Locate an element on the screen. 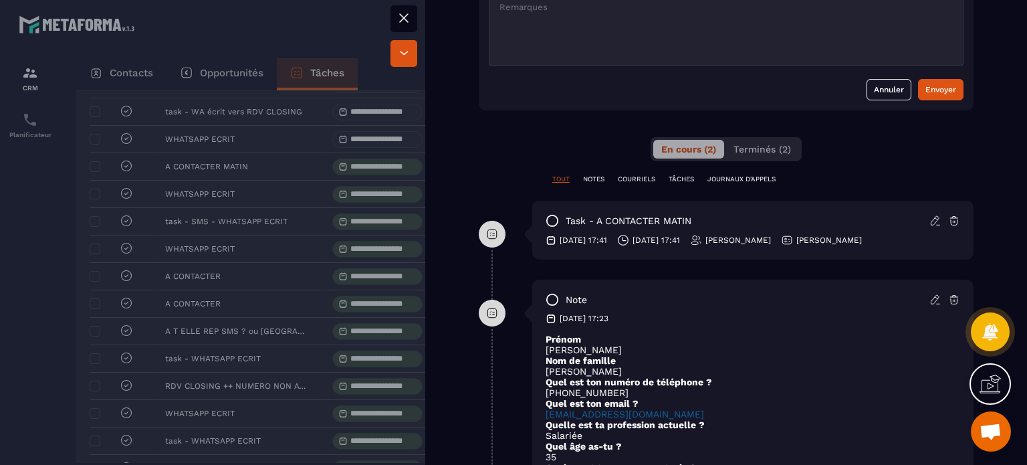 The height and width of the screenshot is (465, 1027). p: COURRIELS is located at coordinates (636, 179).